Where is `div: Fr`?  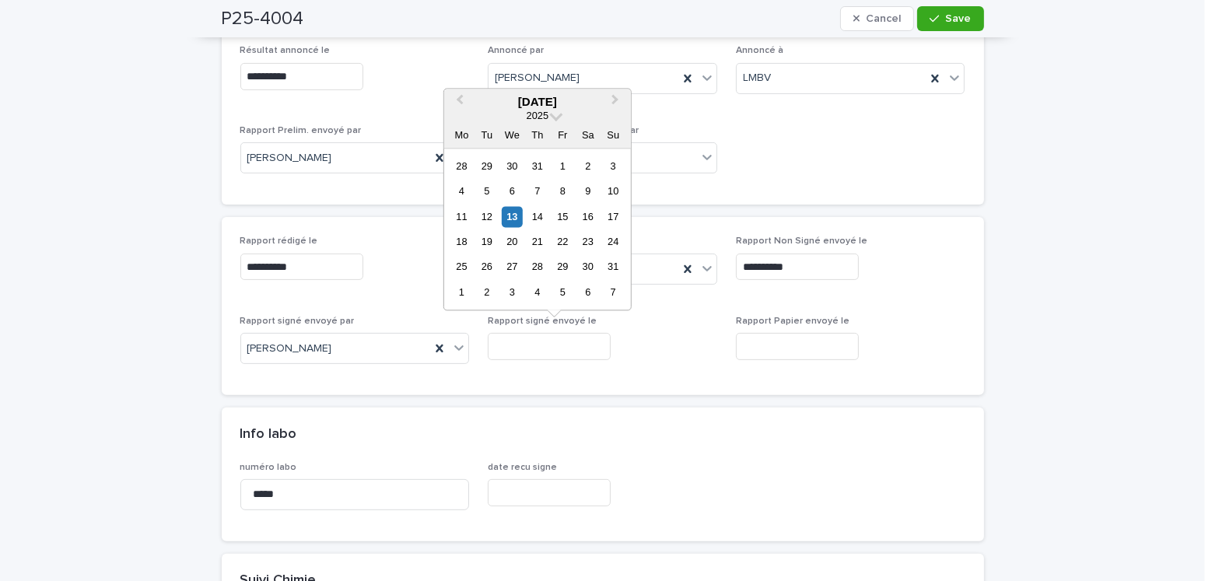 div: Fr is located at coordinates (562, 135).